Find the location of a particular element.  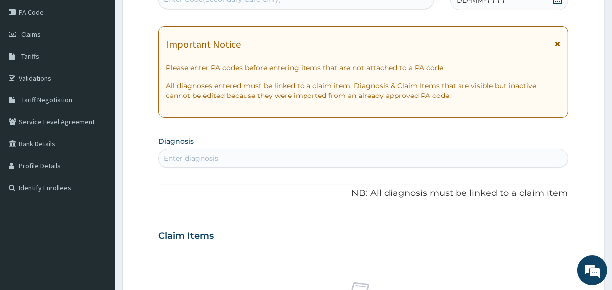

div: Enter diagnosis is located at coordinates (191, 158).